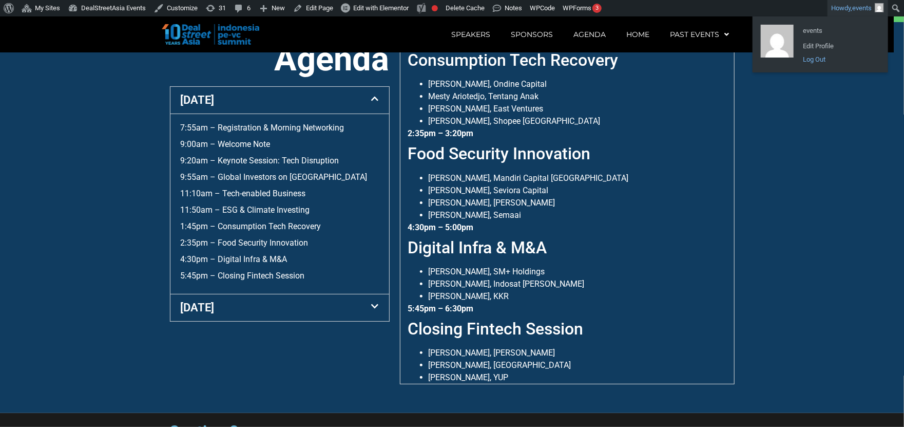  I want to click on a: Edit Profile, so click(839, 46).